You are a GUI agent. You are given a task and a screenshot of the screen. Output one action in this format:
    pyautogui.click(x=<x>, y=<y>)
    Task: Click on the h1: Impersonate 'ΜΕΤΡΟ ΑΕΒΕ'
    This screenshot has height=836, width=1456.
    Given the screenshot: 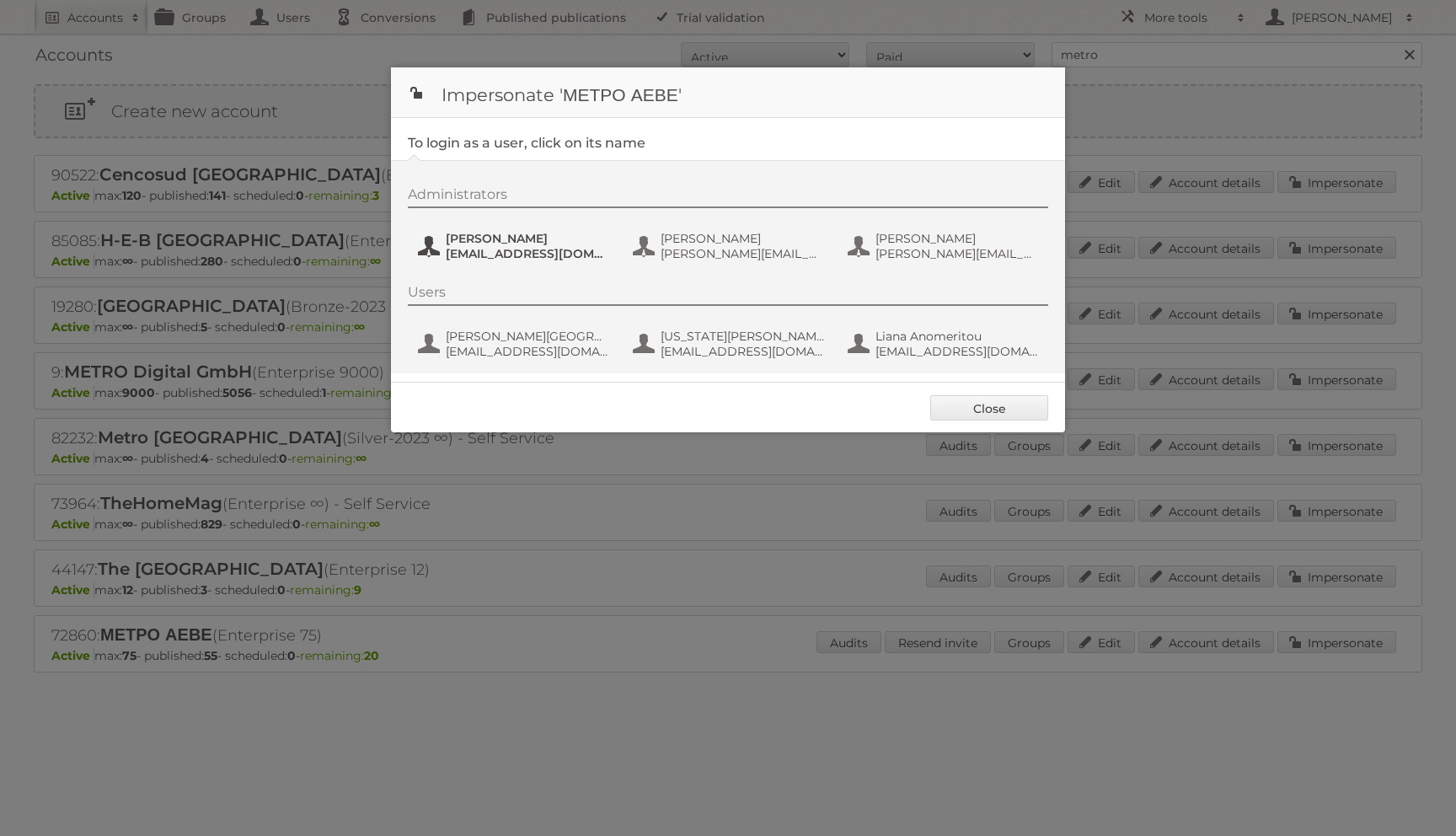 What is the action you would take?
    pyautogui.click(x=728, y=93)
    